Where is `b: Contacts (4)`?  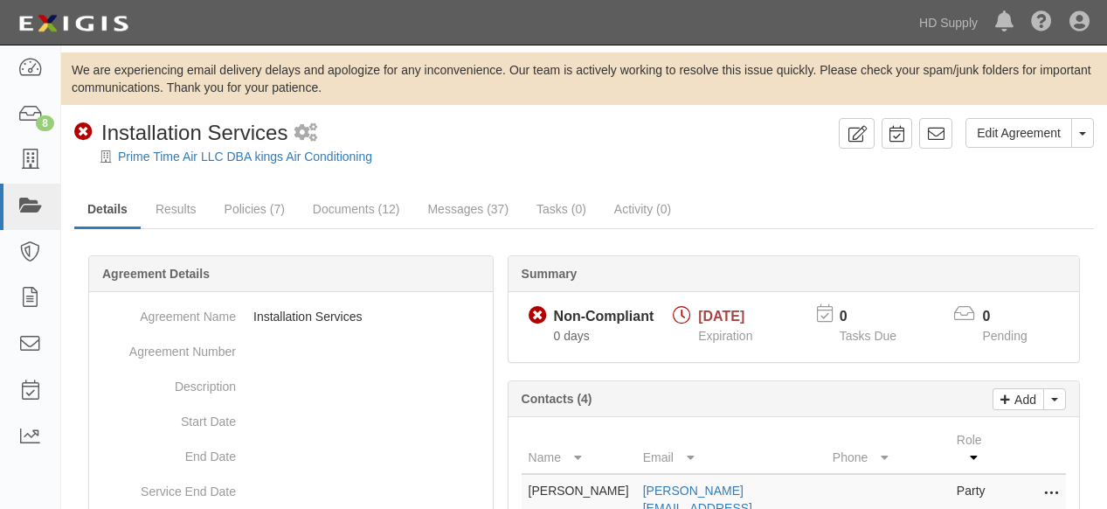
b: Contacts (4) is located at coordinates (557, 398).